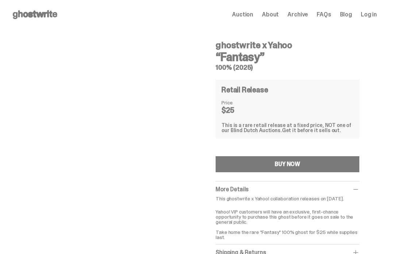 This screenshot has width=394, height=254. Describe the element at coordinates (240, 110) in the screenshot. I see `dd: $25` at that location.